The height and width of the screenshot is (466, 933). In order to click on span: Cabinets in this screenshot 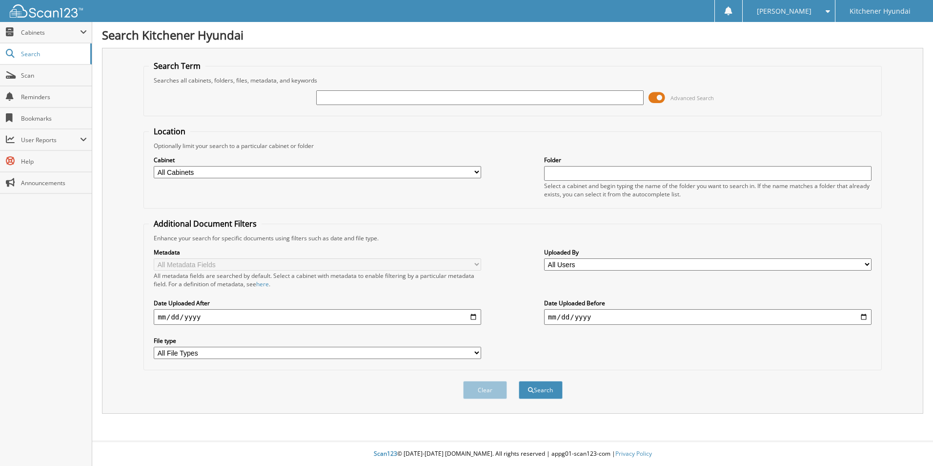, I will do `click(50, 32)`.